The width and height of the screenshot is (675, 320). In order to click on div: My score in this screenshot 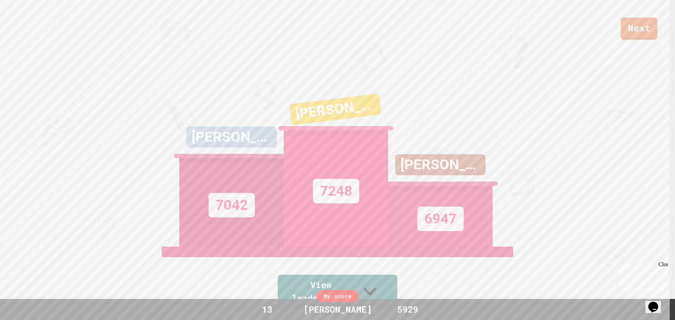, I will do `click(337, 296)`.